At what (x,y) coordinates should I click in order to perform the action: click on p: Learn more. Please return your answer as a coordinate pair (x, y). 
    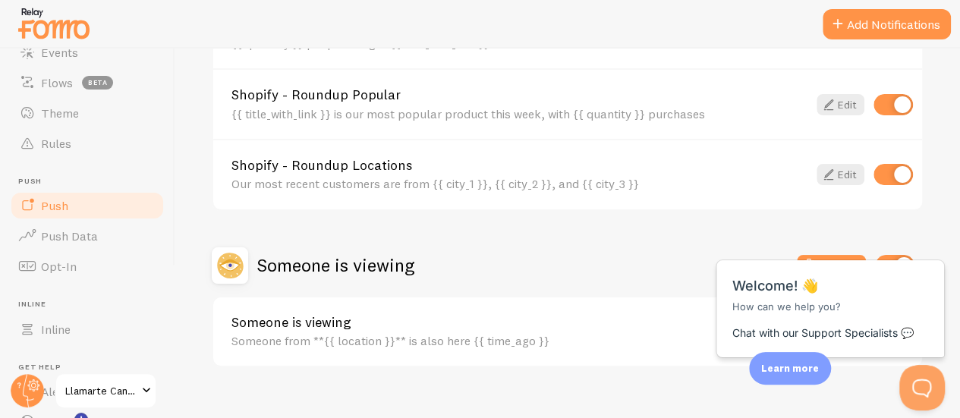
    Looking at the image, I should click on (790, 368).